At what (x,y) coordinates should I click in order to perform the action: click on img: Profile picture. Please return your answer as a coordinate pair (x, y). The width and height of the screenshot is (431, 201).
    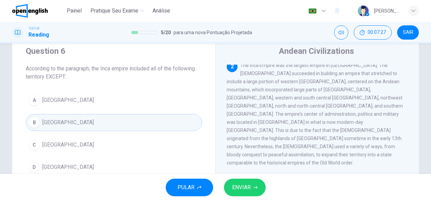
    Looking at the image, I should click on (363, 11).